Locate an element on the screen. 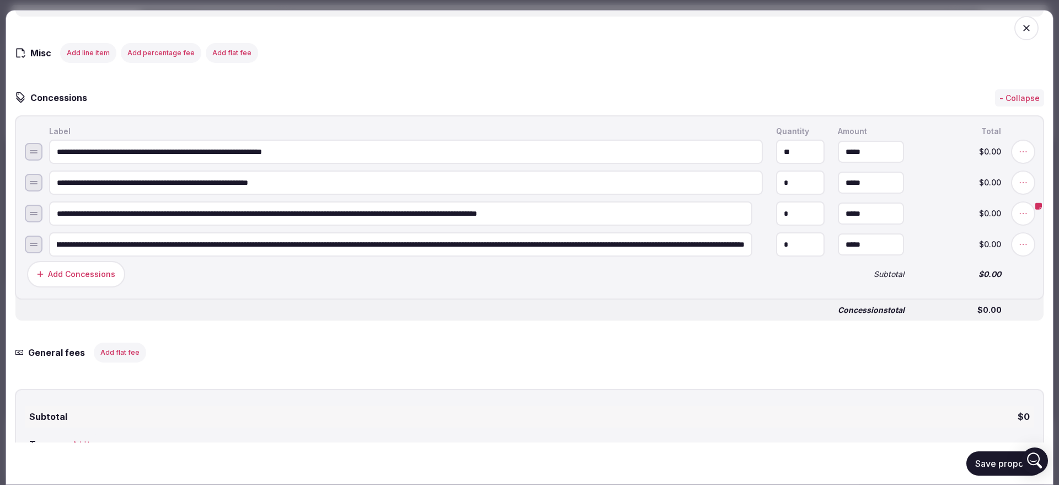  div: Subtotal is located at coordinates (871, 274).